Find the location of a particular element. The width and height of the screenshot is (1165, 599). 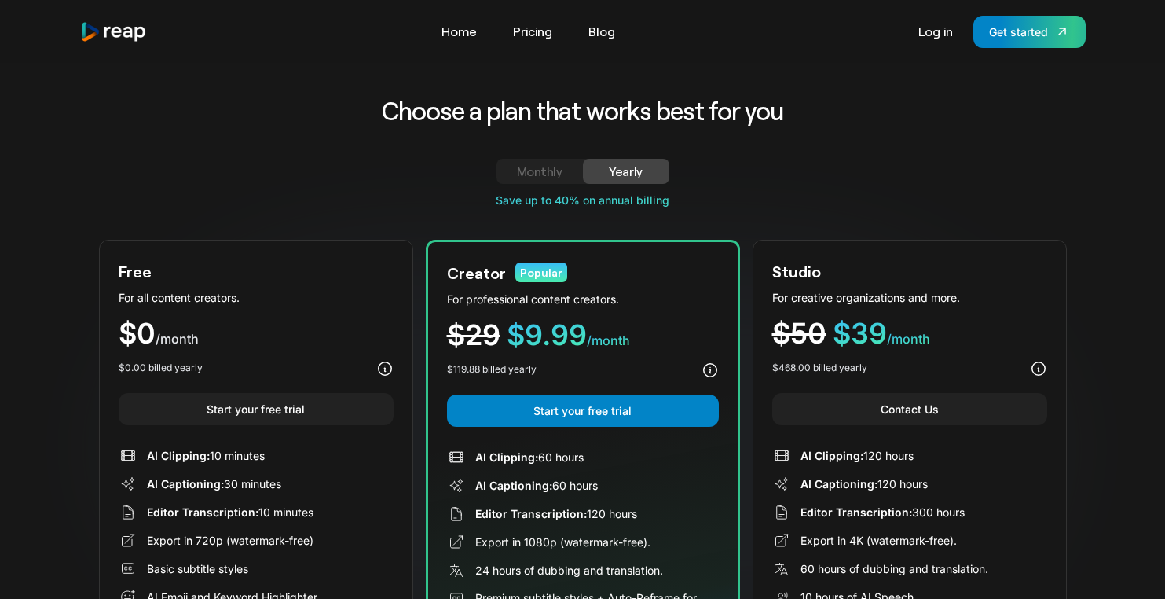

div: Creator is located at coordinates (476, 273).